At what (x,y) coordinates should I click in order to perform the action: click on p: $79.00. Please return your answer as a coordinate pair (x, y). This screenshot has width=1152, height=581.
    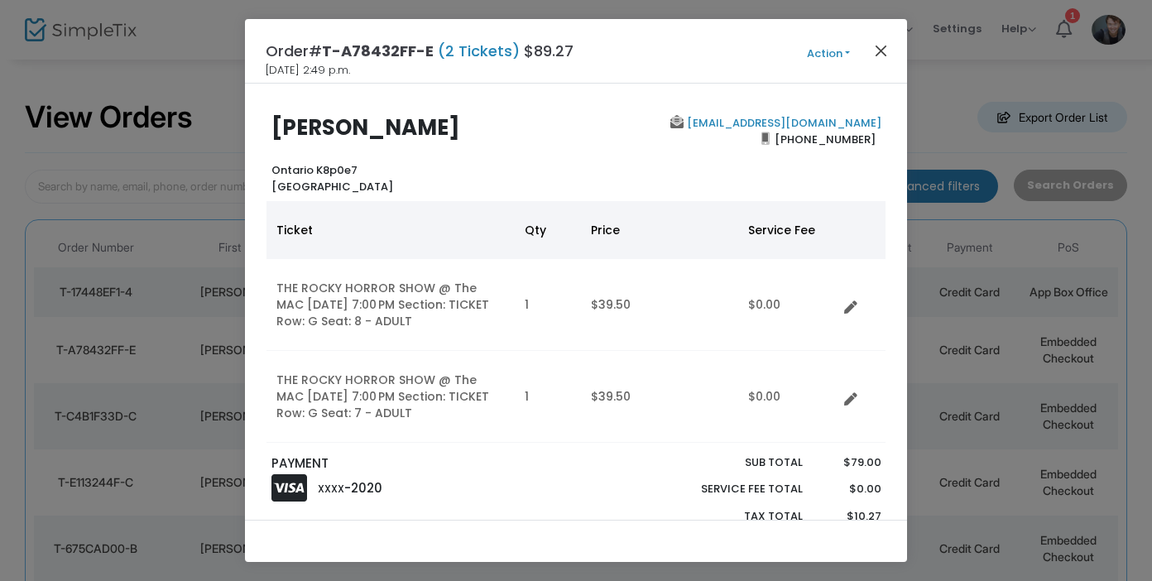
    Looking at the image, I should click on (849, 463).